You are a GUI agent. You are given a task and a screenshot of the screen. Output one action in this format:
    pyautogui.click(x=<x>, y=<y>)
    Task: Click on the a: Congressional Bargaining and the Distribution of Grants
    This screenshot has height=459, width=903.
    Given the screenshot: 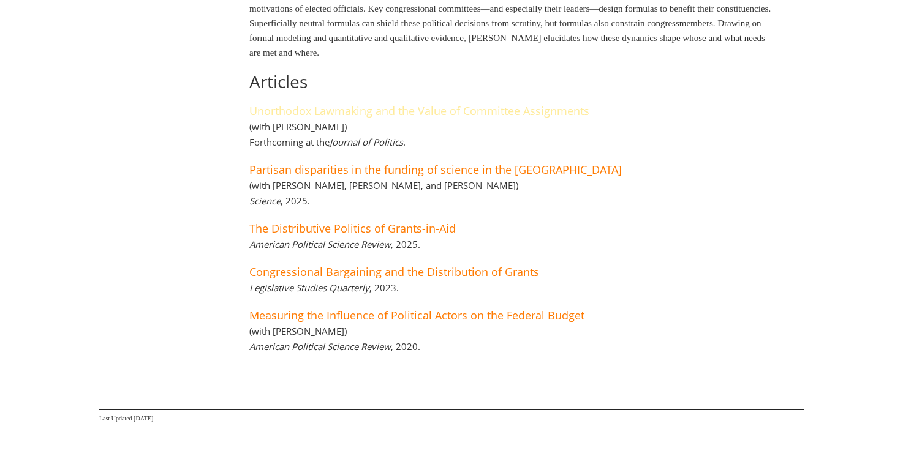 What is the action you would take?
    pyautogui.click(x=394, y=272)
    